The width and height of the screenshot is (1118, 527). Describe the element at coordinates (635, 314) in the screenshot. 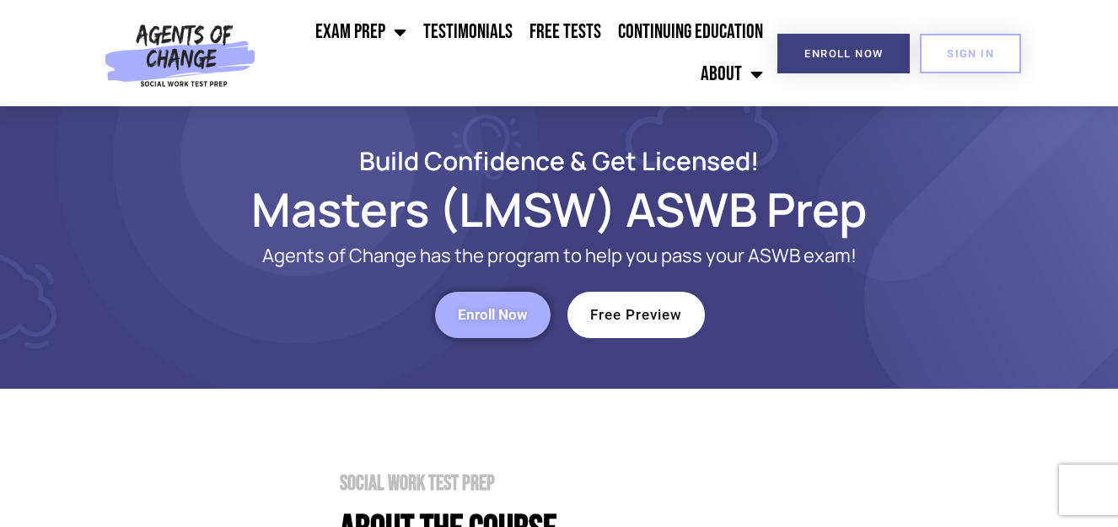

I see `a: Free Preview` at that location.